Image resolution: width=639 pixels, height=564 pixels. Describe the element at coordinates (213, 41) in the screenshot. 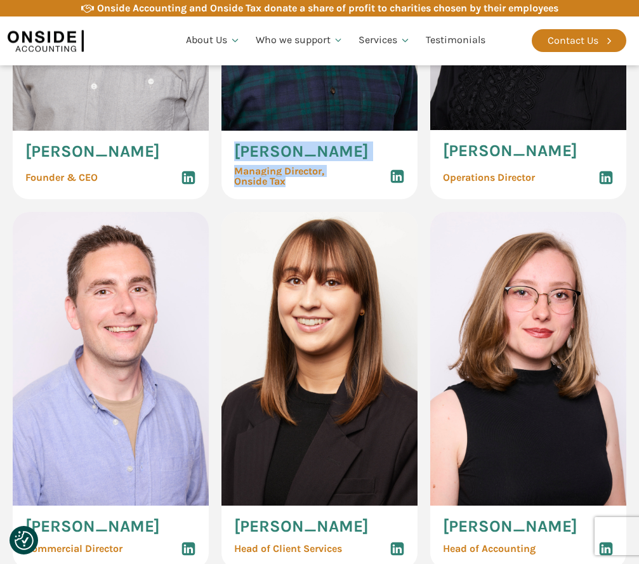

I see `a: About Us` at that location.